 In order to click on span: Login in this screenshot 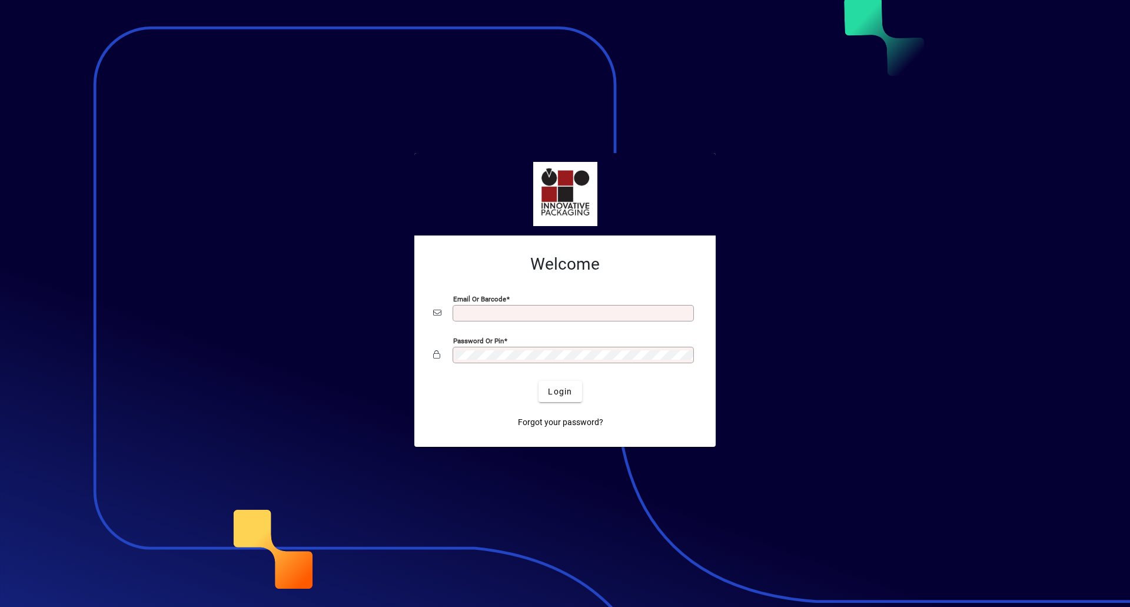, I will do `click(560, 391)`.